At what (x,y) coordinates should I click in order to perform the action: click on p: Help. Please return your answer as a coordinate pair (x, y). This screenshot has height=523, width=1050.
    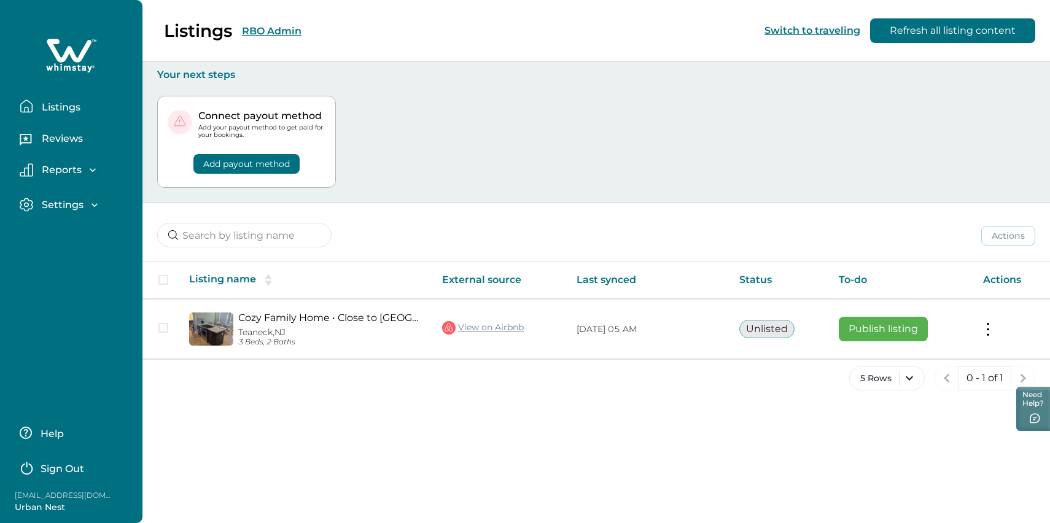
    Looking at the image, I should click on (50, 434).